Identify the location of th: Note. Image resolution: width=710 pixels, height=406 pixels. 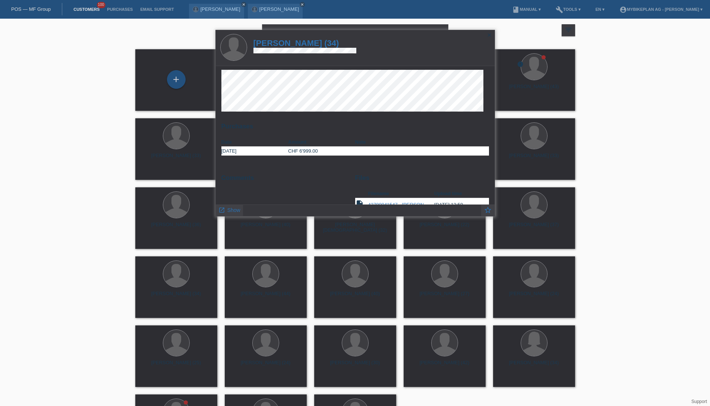
(422, 142).